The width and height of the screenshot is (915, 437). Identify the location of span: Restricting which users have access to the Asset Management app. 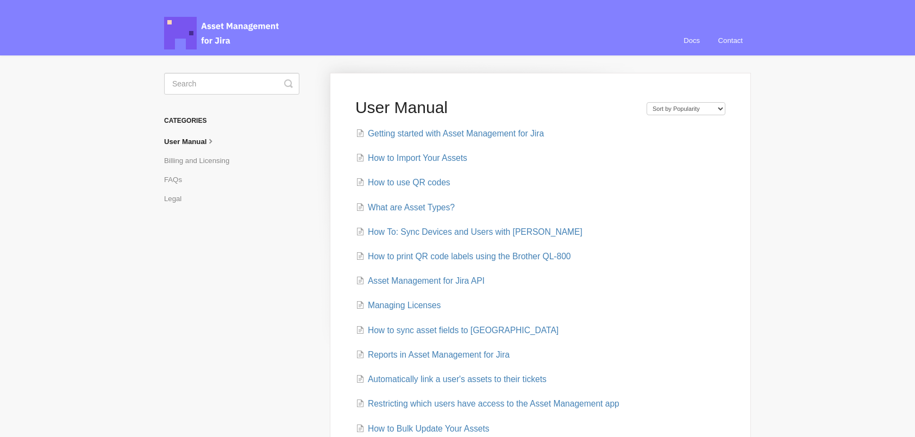
(495, 403).